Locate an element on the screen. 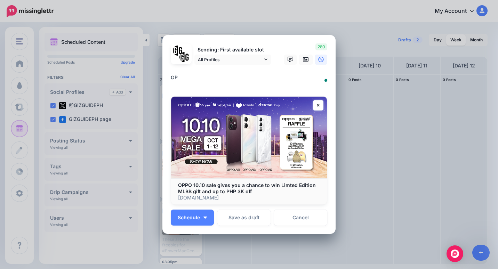 The image size is (498, 269). img: JT5sWCfR-79925.png is located at coordinates (184, 57).